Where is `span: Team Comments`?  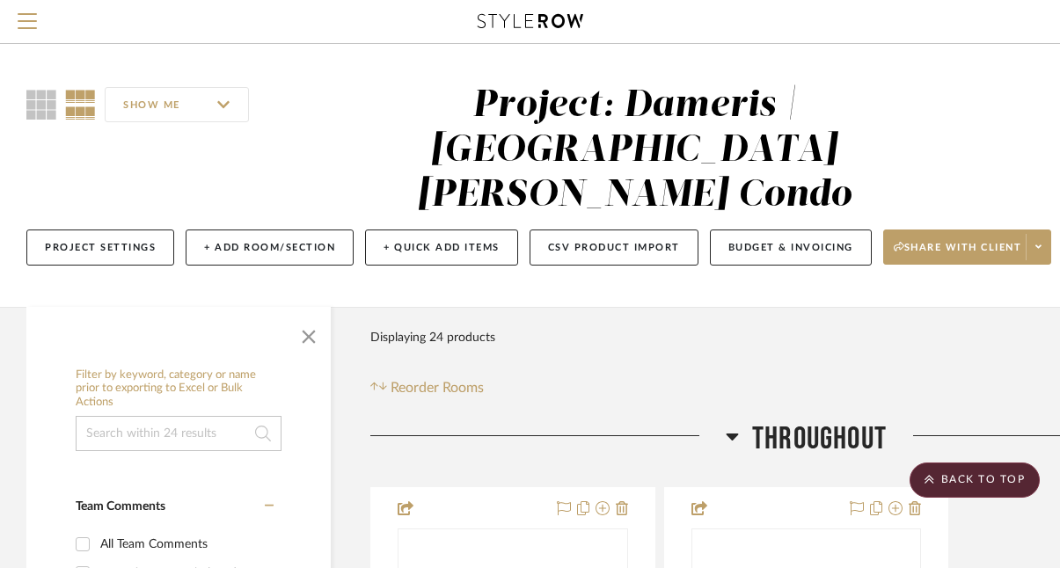
span: Team Comments is located at coordinates (121, 507).